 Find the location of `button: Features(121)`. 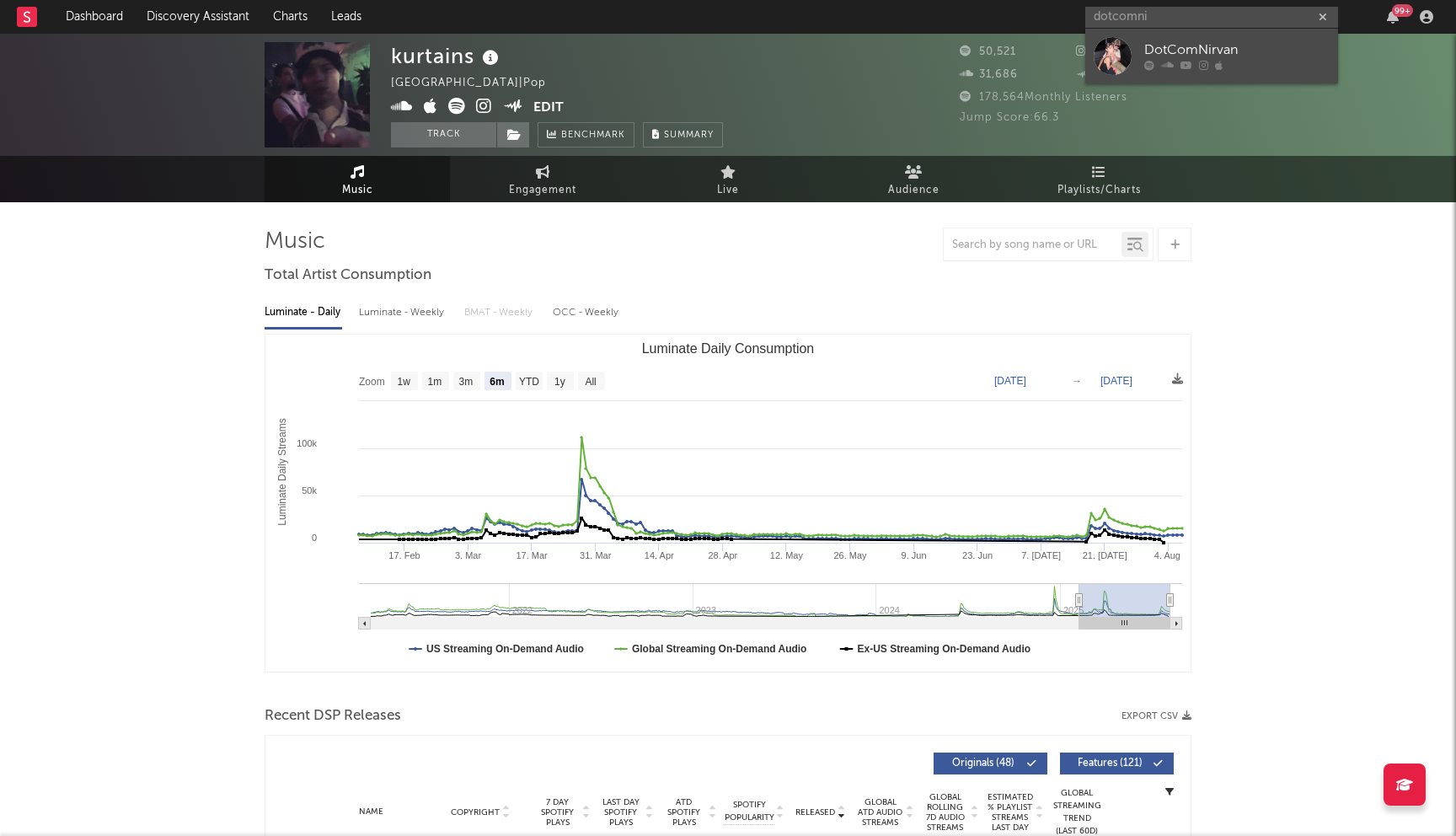

button: Features(121) is located at coordinates (1116, 764).